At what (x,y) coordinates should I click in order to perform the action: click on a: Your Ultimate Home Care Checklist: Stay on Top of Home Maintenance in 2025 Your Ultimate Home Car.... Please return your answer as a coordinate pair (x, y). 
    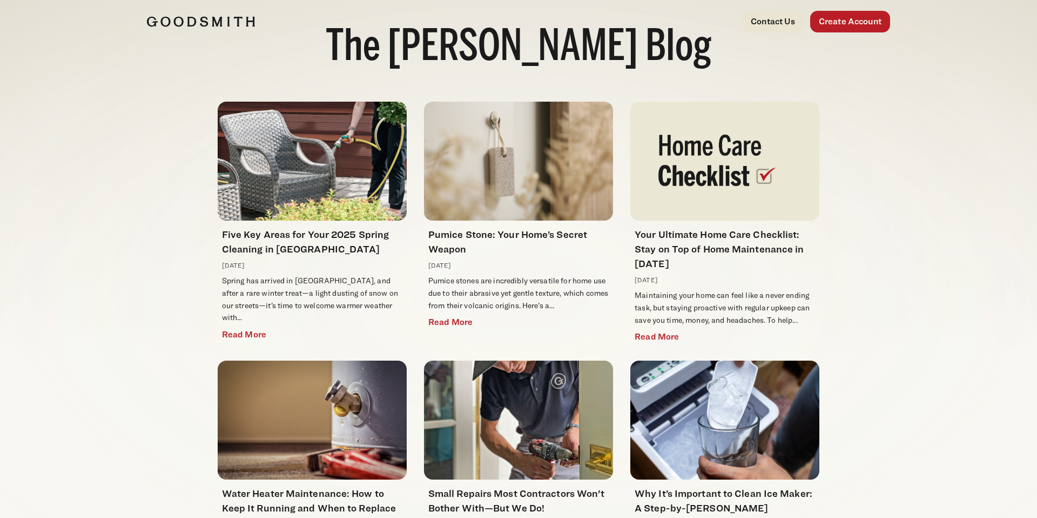
    Looking at the image, I should click on (725, 222).